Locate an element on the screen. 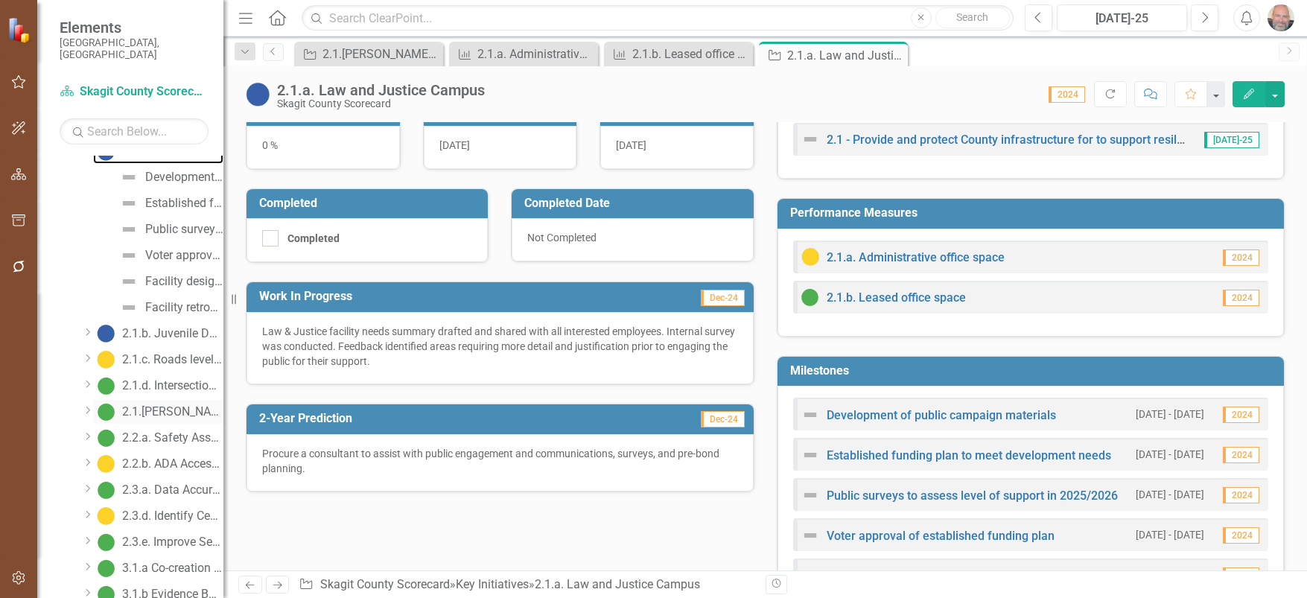 Image resolution: width=1307 pixels, height=598 pixels. span: Elements is located at coordinates (134, 28).